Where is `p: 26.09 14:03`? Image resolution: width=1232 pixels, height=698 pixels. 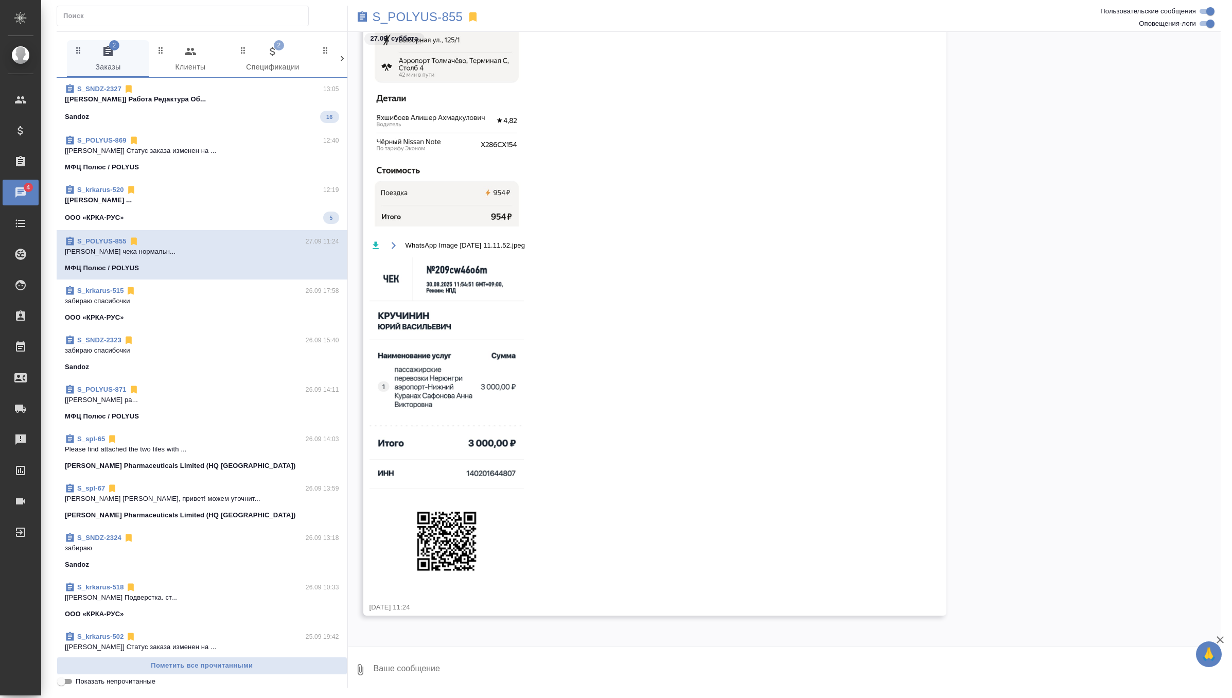
p: 26.09 14:03 is located at coordinates (322, 439).